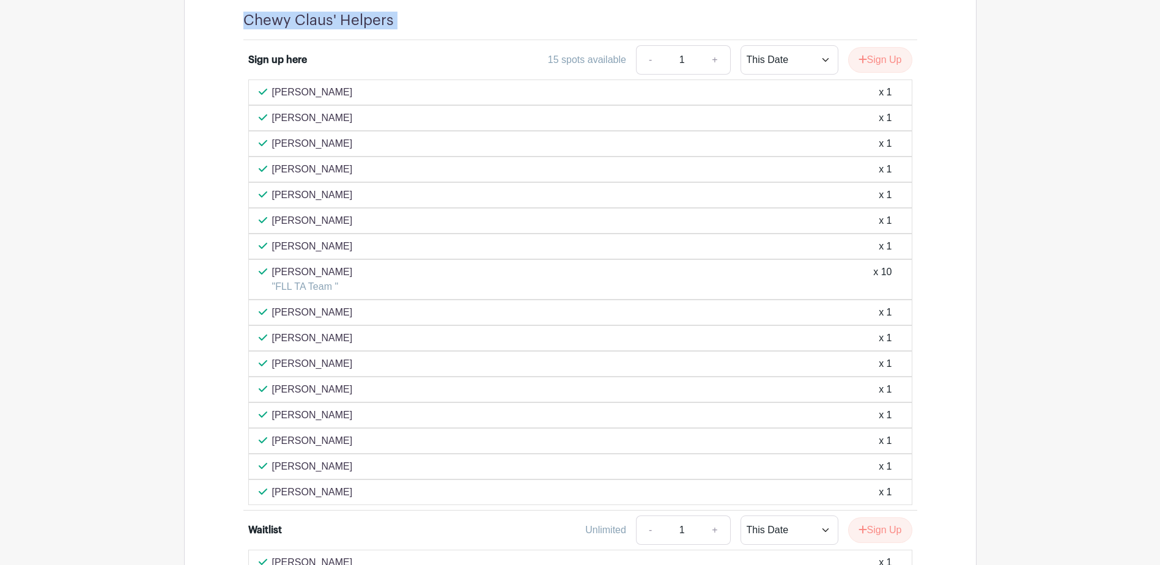 The height and width of the screenshot is (565, 1160). Describe the element at coordinates (278, 60) in the screenshot. I see `div: Sign up here` at that location.